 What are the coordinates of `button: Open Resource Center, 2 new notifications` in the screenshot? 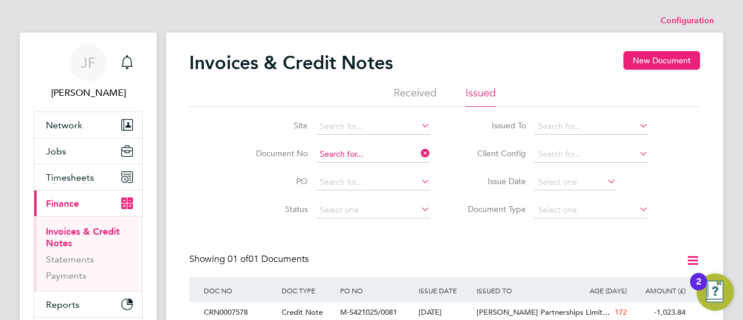 It's located at (715, 292).